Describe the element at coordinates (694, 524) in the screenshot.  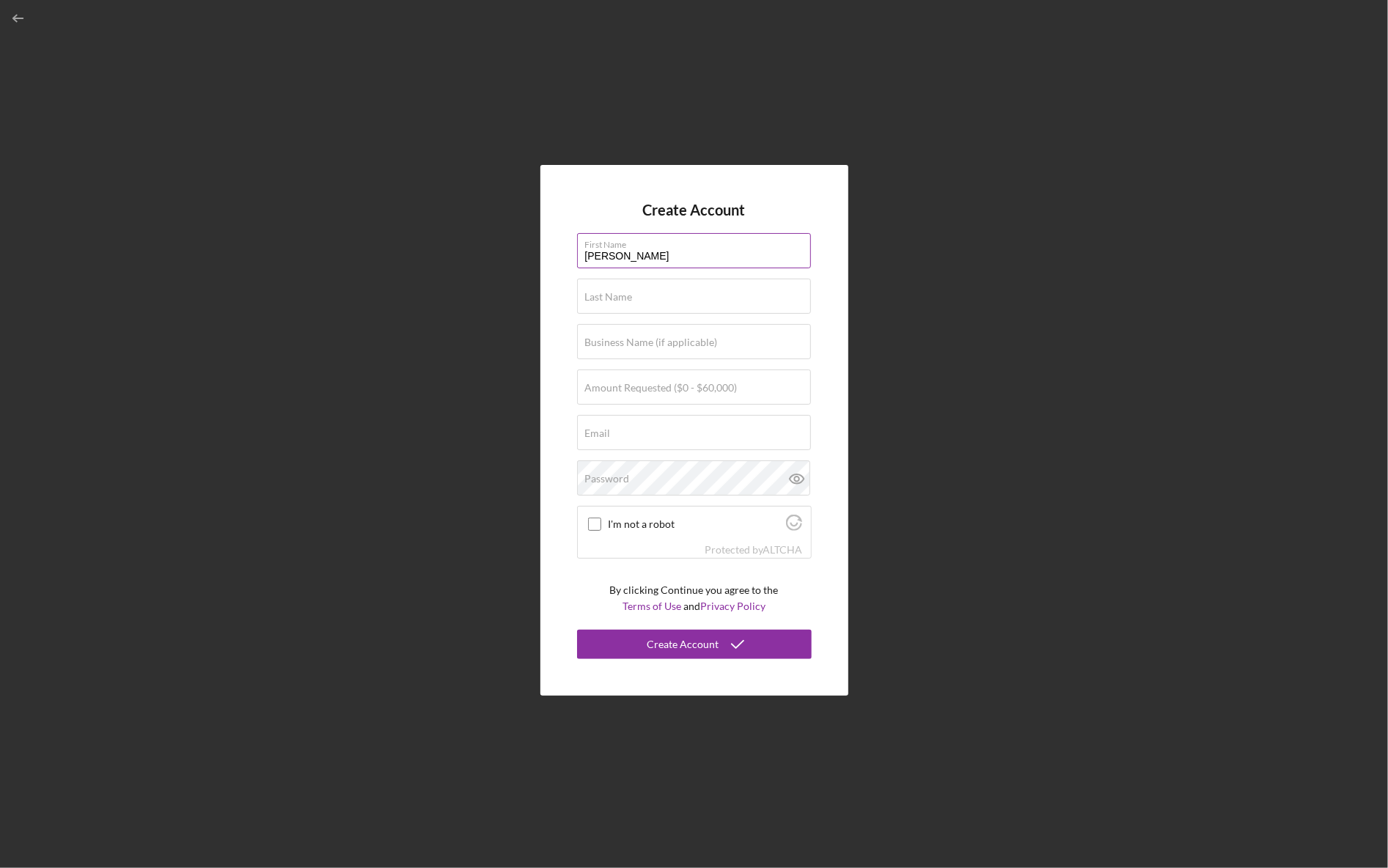
I see `label: I'm not a robot` at that location.